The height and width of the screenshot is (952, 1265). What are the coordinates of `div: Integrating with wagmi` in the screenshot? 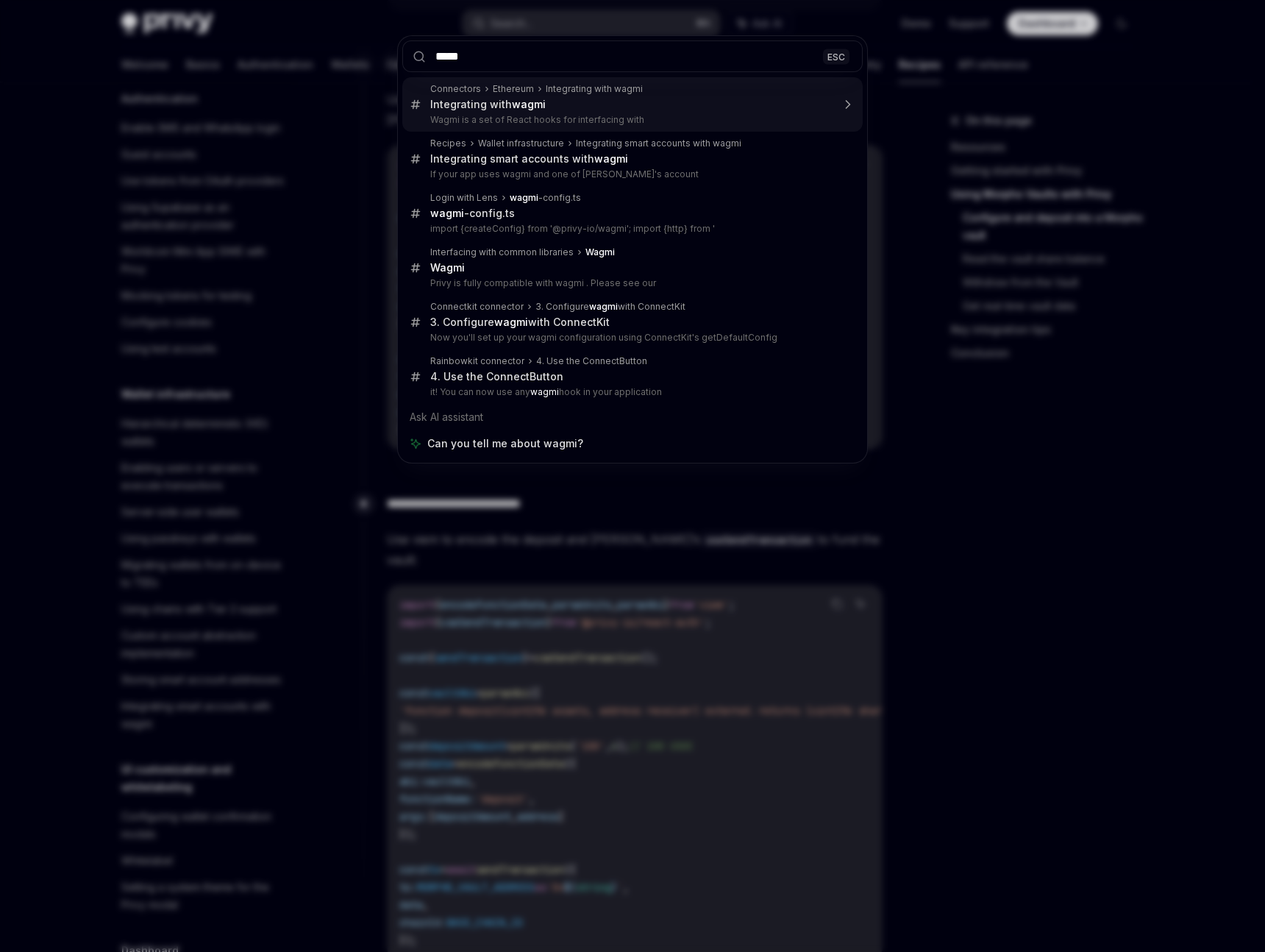 It's located at (594, 89).